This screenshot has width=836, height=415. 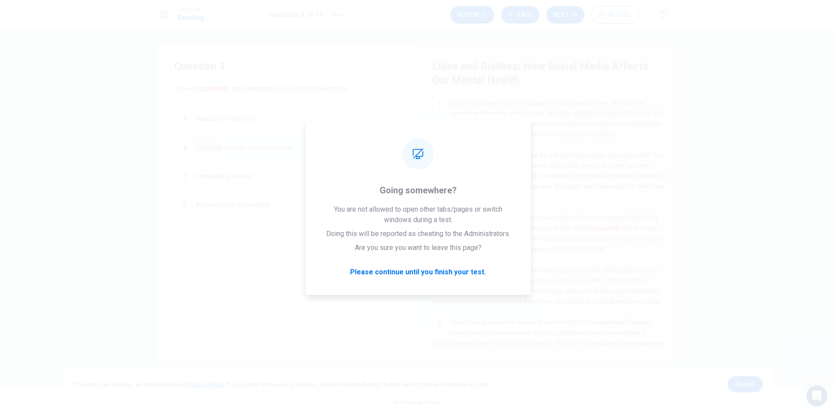 I want to click on div: A, so click(x=185, y=119).